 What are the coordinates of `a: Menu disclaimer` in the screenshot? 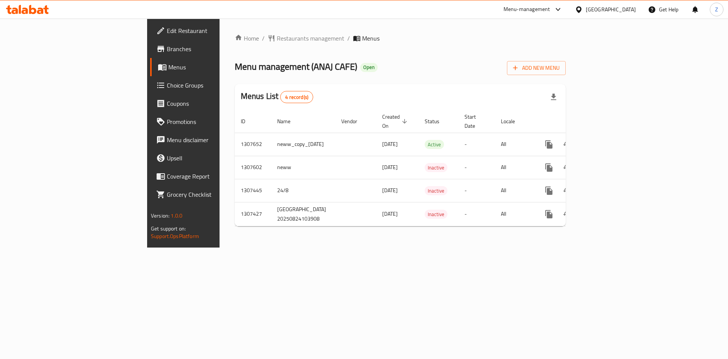 It's located at (209, 140).